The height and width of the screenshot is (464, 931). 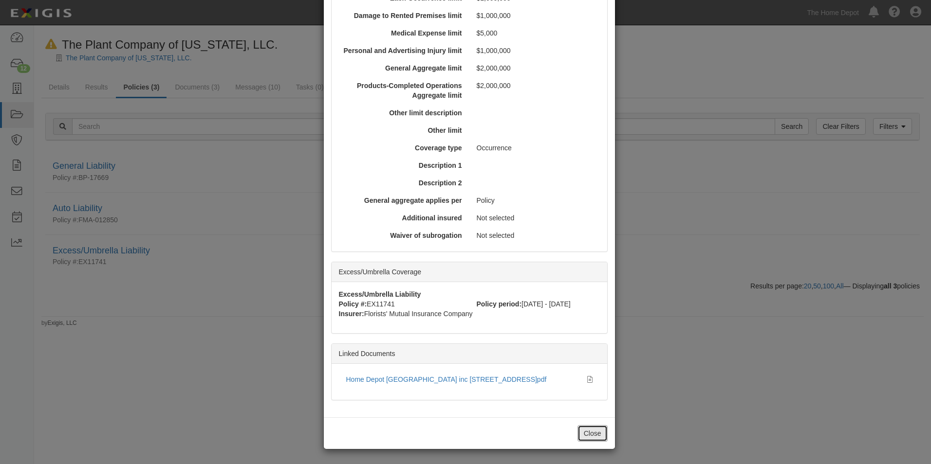 I want to click on div: Additional insured, so click(x=402, y=218).